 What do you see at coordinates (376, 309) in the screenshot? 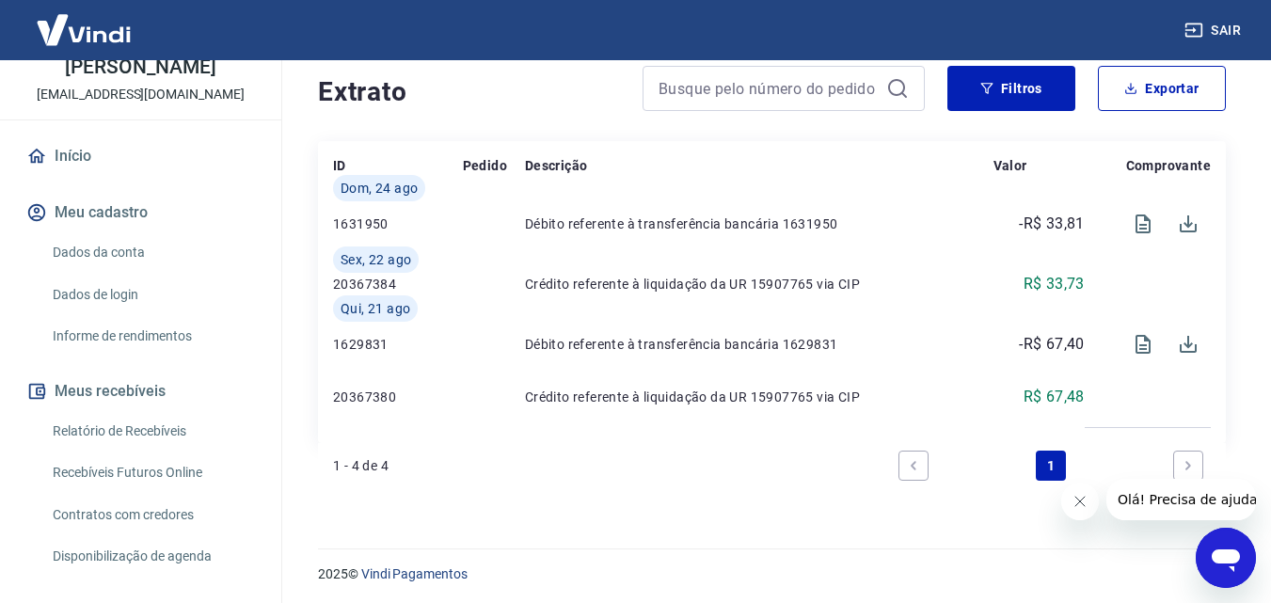
I see `span: Qui, 21 ago` at bounding box center [376, 309].